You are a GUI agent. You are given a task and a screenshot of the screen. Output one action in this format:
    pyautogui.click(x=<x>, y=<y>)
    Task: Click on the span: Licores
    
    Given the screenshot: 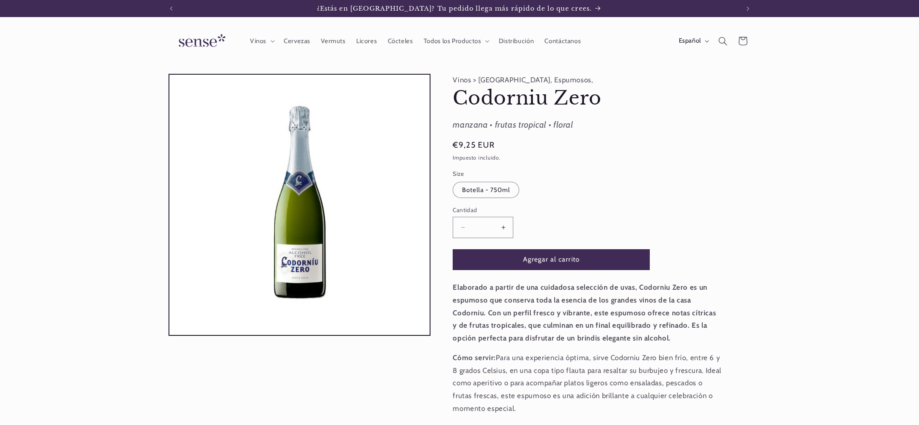 What is the action you would take?
    pyautogui.click(x=367, y=41)
    